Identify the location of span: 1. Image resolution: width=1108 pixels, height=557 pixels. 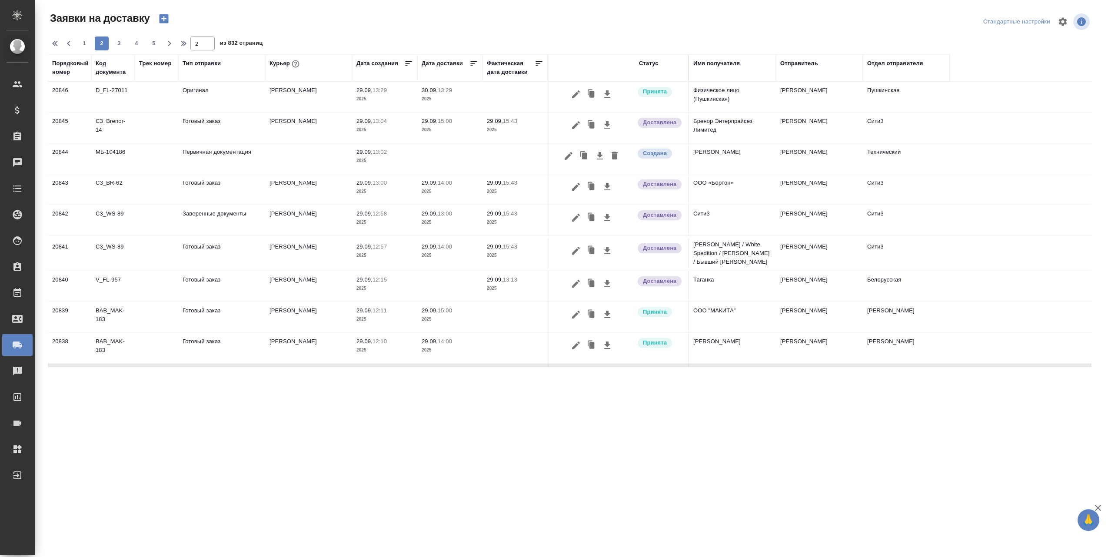
(84, 43).